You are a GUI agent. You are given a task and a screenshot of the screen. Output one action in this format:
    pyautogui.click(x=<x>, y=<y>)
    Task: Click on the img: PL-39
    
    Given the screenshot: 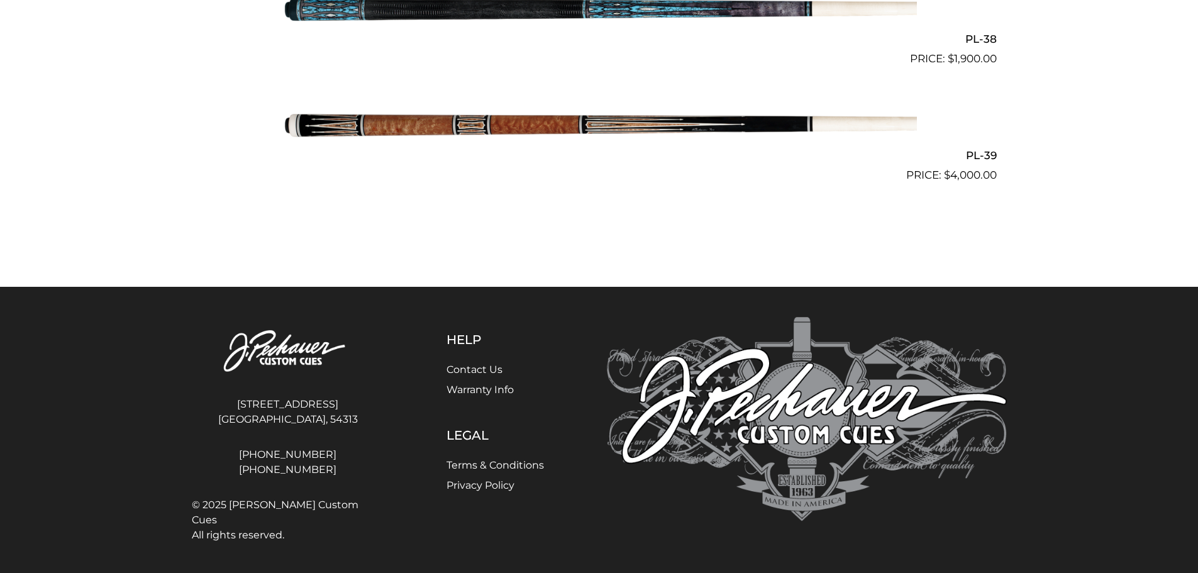 What is the action you would take?
    pyautogui.click(x=599, y=125)
    